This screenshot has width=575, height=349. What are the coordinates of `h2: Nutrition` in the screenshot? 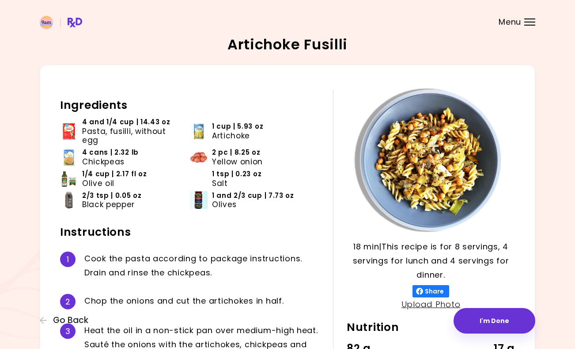 It's located at (430, 328).